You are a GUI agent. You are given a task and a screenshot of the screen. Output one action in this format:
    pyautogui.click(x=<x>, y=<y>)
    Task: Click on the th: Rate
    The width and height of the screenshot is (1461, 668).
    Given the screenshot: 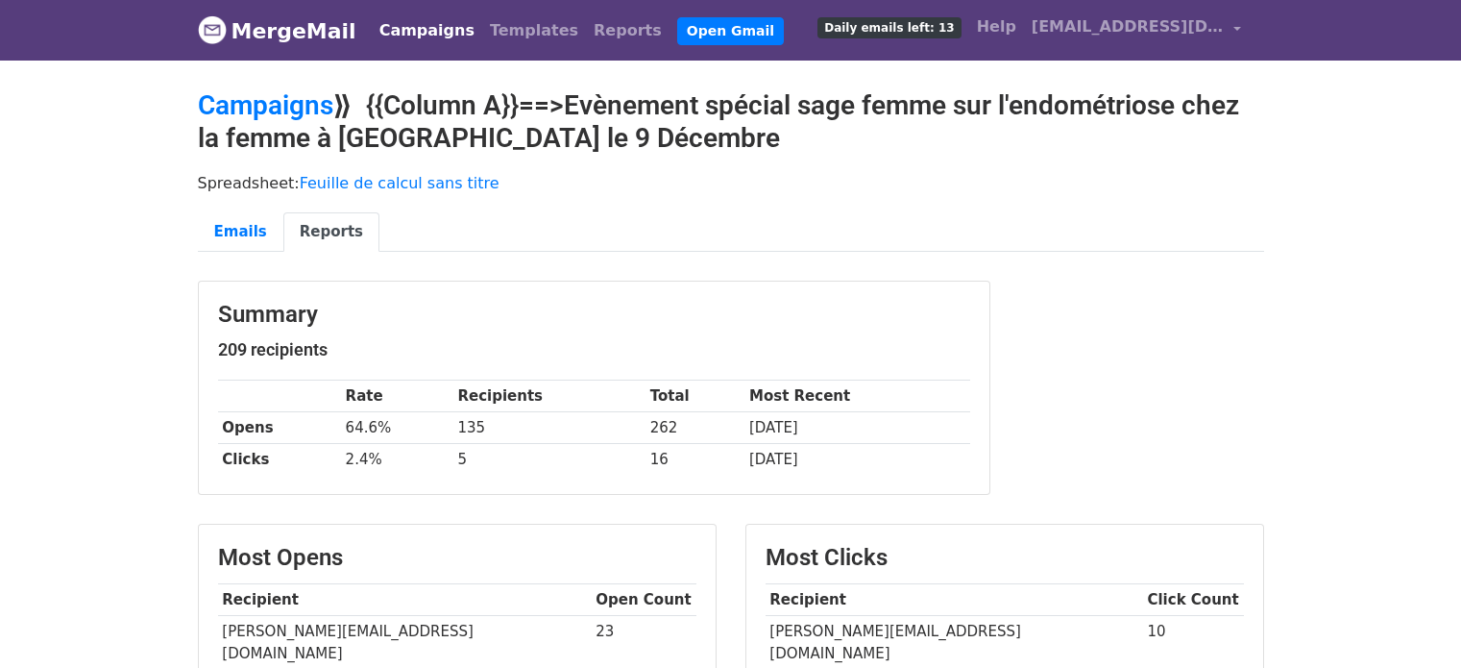 What is the action you would take?
    pyautogui.click(x=397, y=396)
    